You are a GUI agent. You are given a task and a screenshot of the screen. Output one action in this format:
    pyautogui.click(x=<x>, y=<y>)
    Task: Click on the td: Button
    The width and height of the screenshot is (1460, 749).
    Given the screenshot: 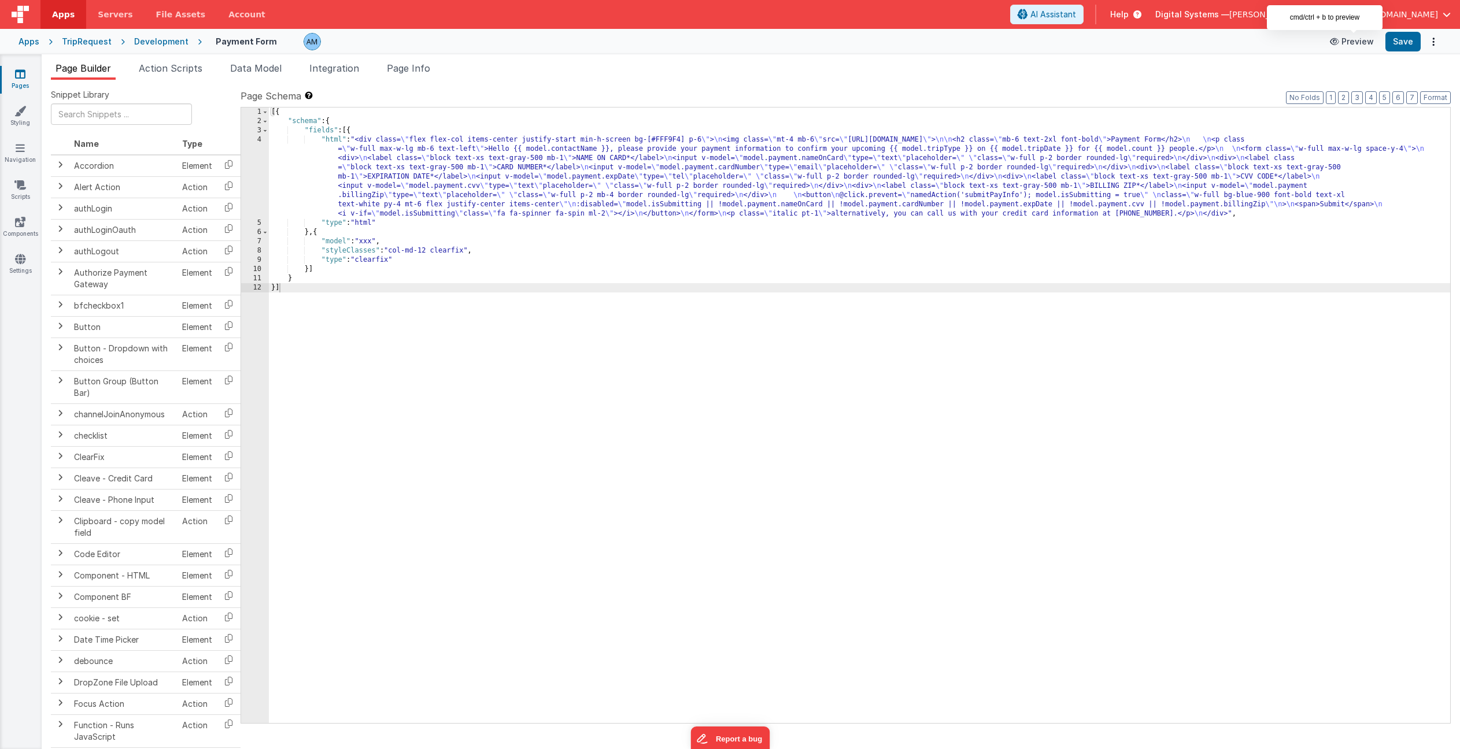 What is the action you would take?
    pyautogui.click(x=123, y=327)
    